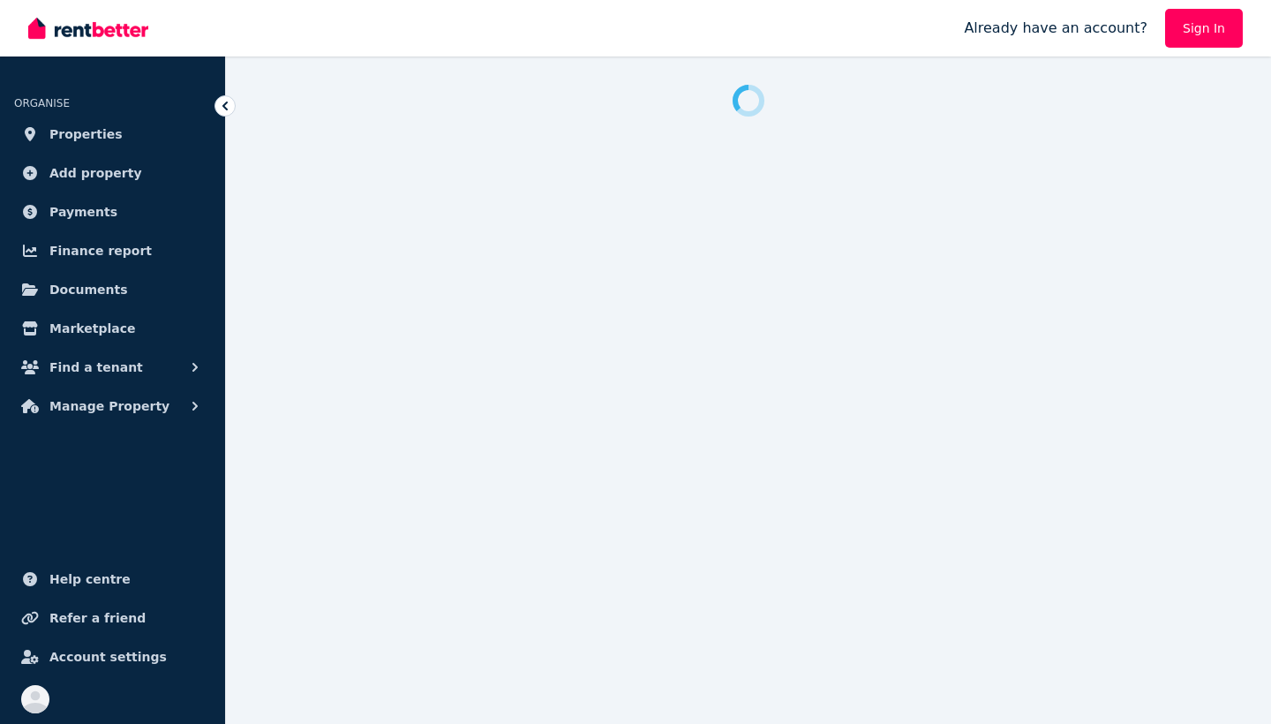 Image resolution: width=1271 pixels, height=724 pixels. I want to click on a: Account settings, so click(112, 657).